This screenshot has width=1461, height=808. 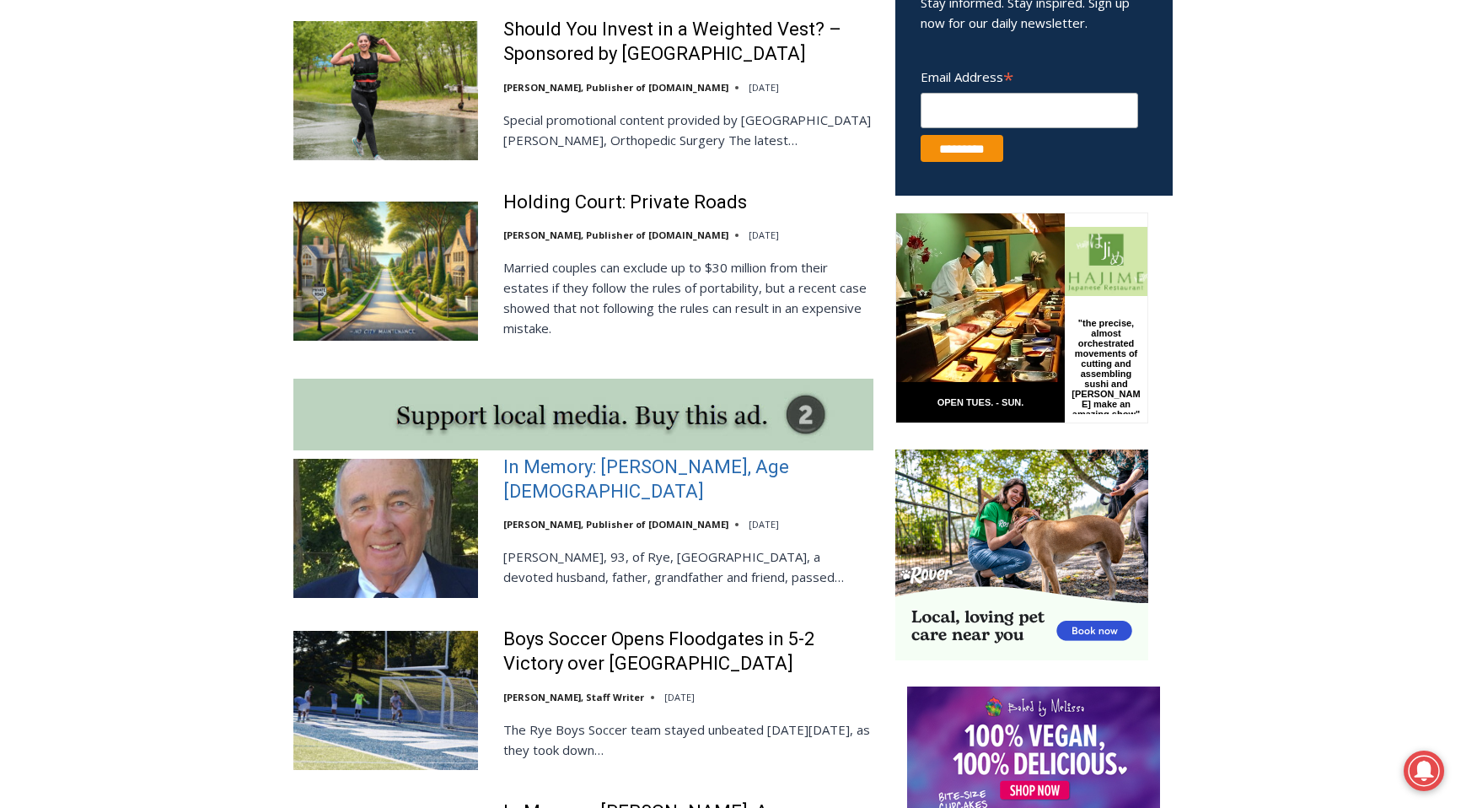 What do you see at coordinates (625, 202) in the screenshot?
I see `a: Holding Court: Private Roads` at bounding box center [625, 202].